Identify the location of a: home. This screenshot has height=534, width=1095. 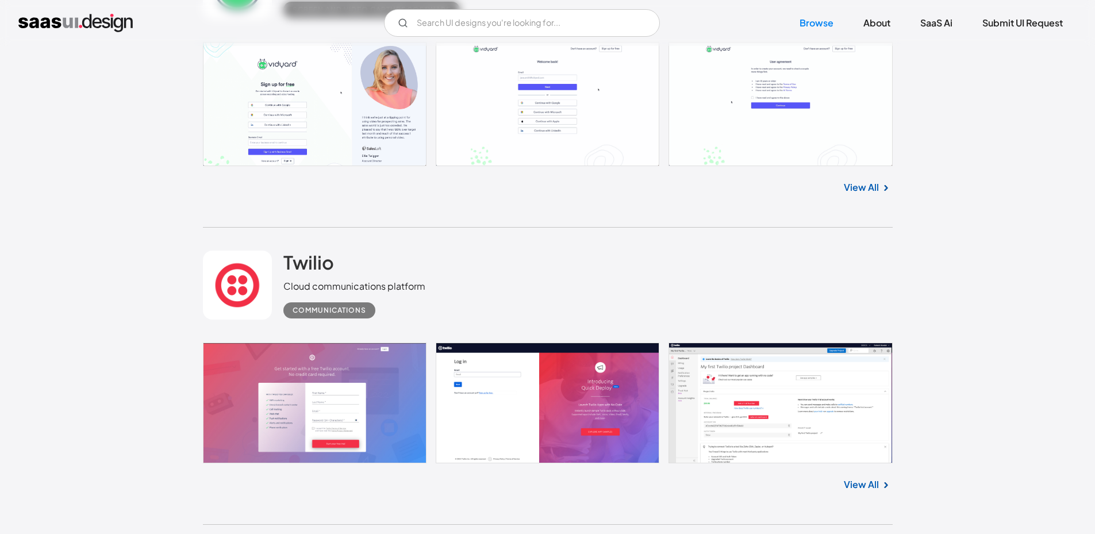
(75, 23).